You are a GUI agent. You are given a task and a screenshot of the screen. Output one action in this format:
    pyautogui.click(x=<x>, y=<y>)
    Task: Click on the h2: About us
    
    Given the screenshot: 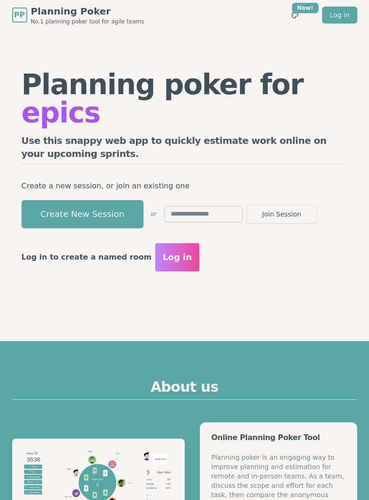 What is the action you would take?
    pyautogui.click(x=185, y=389)
    